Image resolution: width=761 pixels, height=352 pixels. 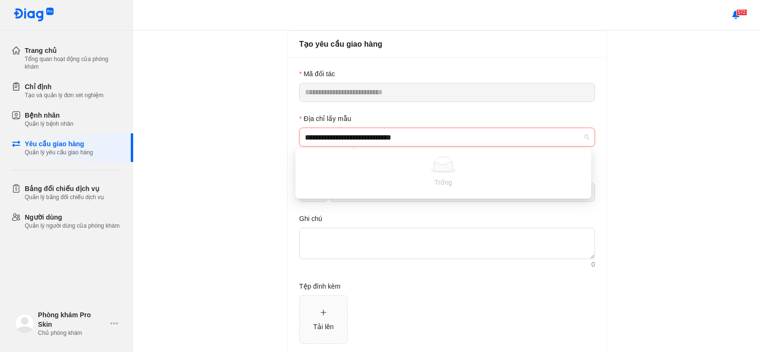 What do you see at coordinates (72, 226) in the screenshot?
I see `div: Quản lý người dùng của phòng khám` at bounding box center [72, 226].